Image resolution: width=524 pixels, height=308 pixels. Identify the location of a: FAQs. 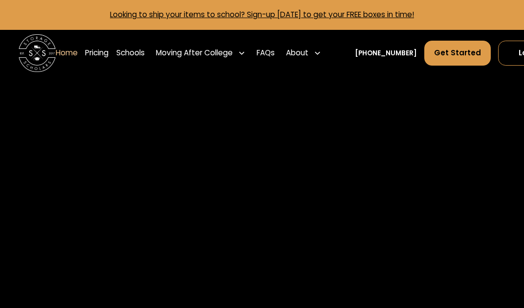
(266, 53).